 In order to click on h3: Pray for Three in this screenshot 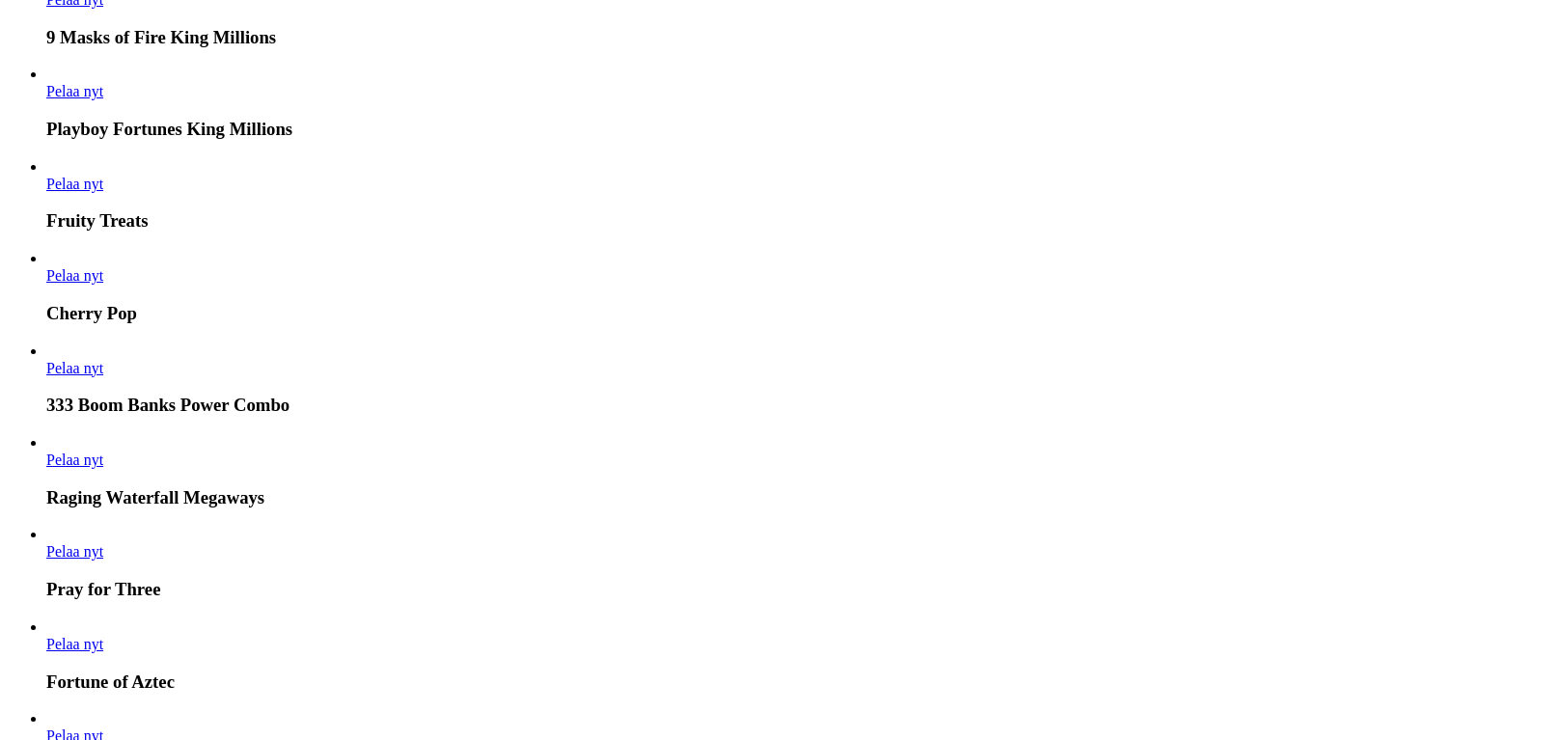, I will do `click(791, 590)`.